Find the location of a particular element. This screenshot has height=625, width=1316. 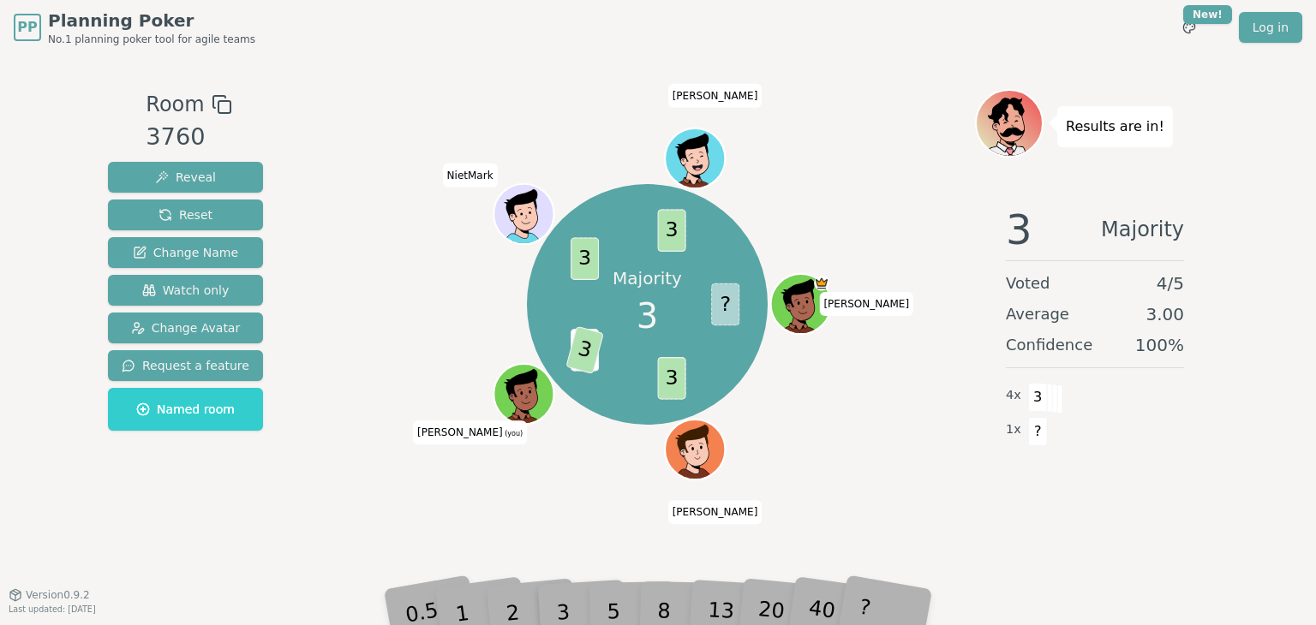

span: Reset is located at coordinates (185, 215).